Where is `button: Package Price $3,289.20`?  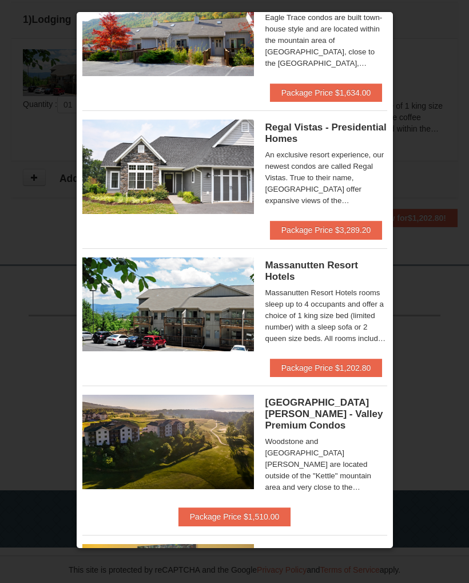
button: Package Price $3,289.20 is located at coordinates (326, 230).